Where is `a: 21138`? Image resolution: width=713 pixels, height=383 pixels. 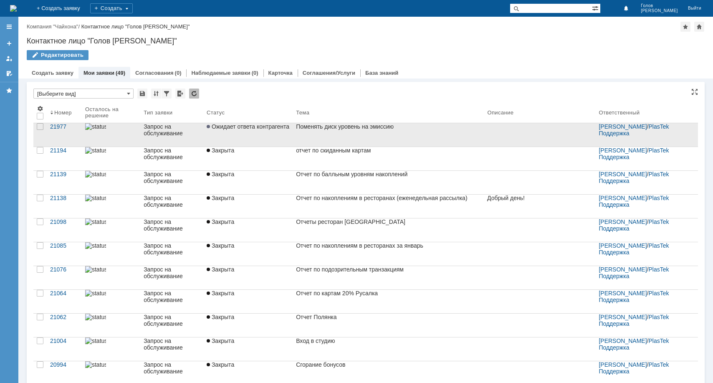 a: 21138 is located at coordinates (64, 206).